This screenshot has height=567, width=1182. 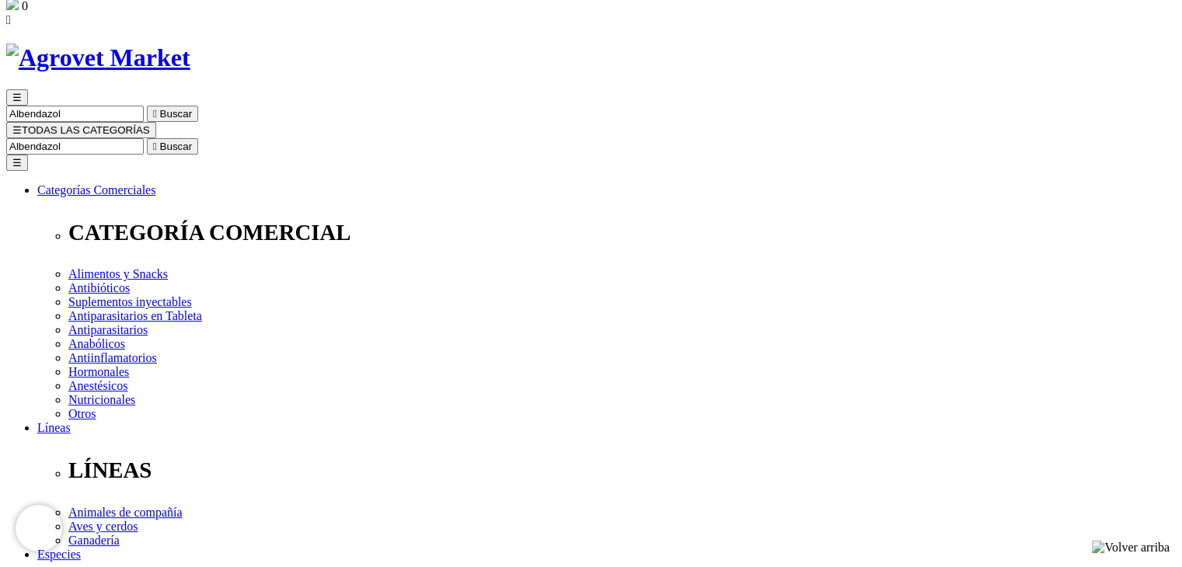 What do you see at coordinates (118, 274) in the screenshot?
I see `span: Alimentos y Snacks` at bounding box center [118, 274].